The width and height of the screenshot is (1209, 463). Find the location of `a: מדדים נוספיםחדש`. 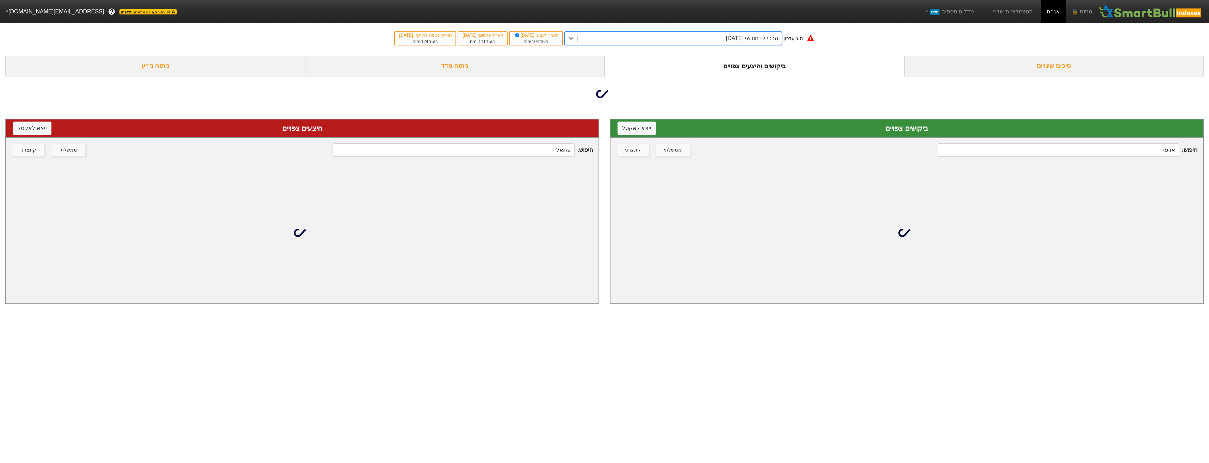

a: מדדים נוספיםחדש is located at coordinates (949, 12).